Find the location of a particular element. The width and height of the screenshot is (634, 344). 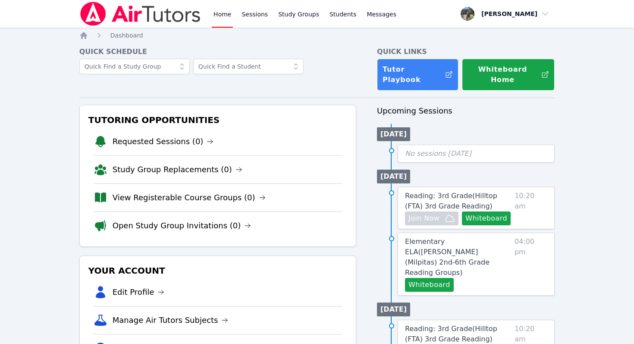

a: Tutor Playbook is located at coordinates (417, 75).